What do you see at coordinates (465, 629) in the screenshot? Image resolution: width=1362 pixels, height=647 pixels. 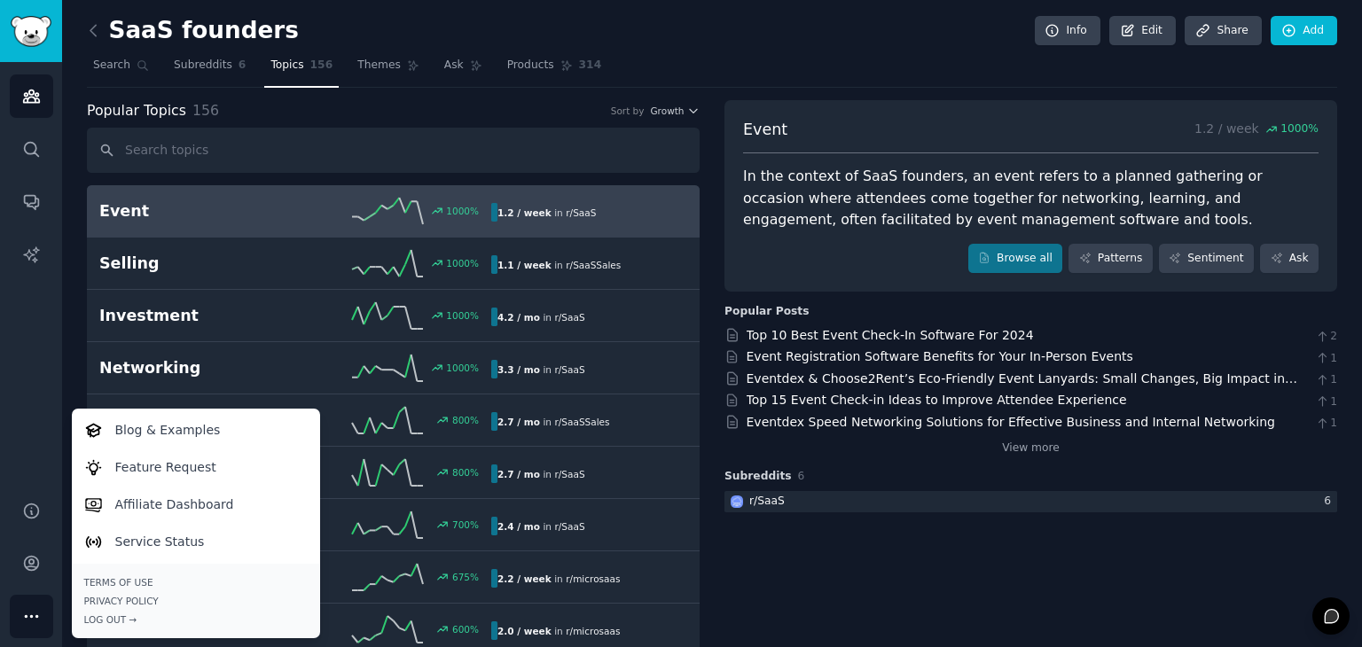 I see `div: 600 %` at bounding box center [465, 629].